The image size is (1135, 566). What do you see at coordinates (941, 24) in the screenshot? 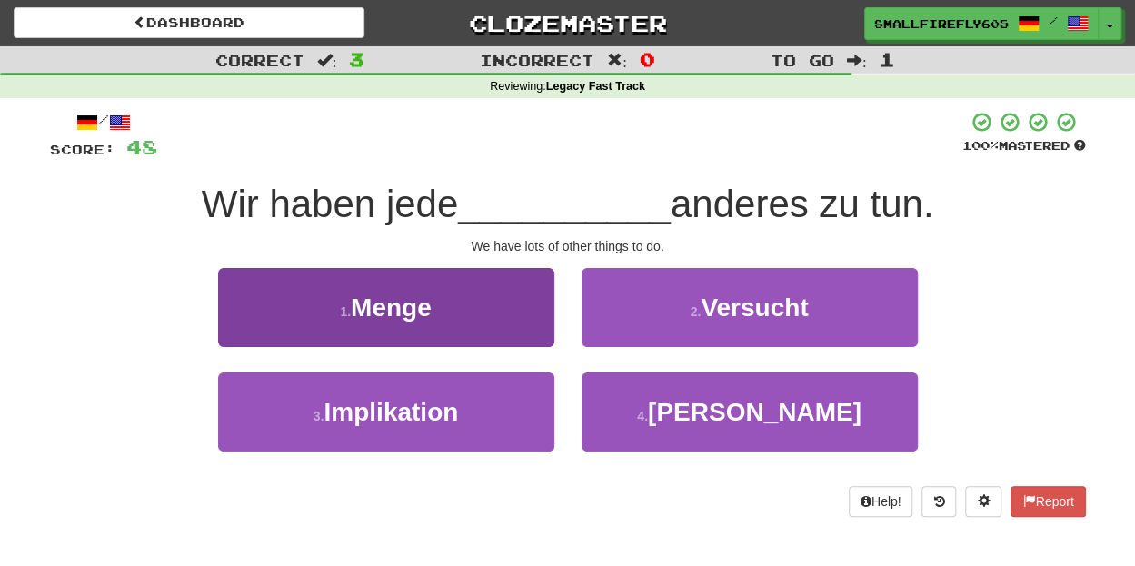
I see `span: SmallFirefly6053` at bounding box center [941, 24].